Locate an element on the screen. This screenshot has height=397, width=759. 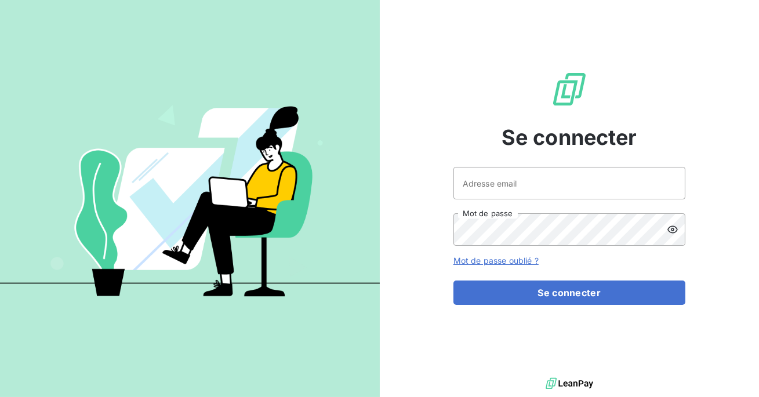
button: Se connecter is located at coordinates (569, 293).